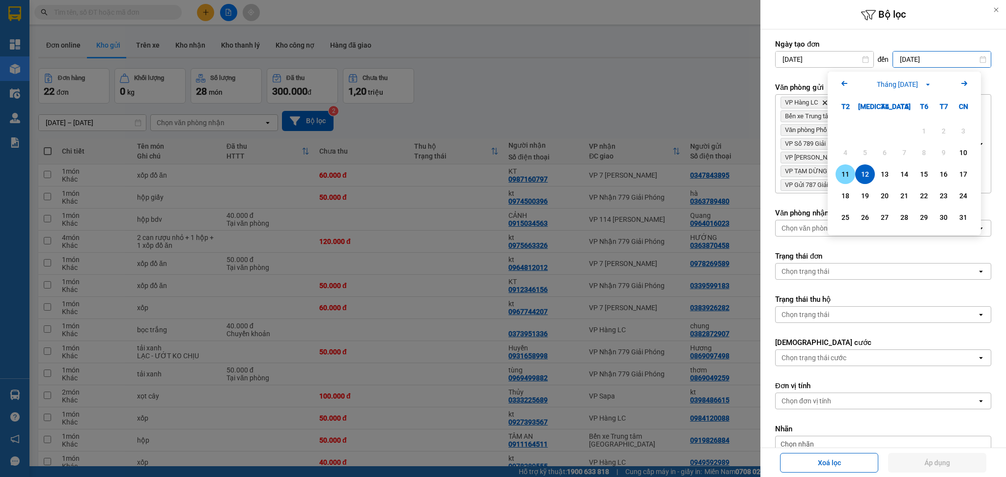 This screenshot has height=477, width=1006. What do you see at coordinates (883, 213) in the screenshot?
I see `label: Văn phòng nhận` at bounding box center [883, 213].